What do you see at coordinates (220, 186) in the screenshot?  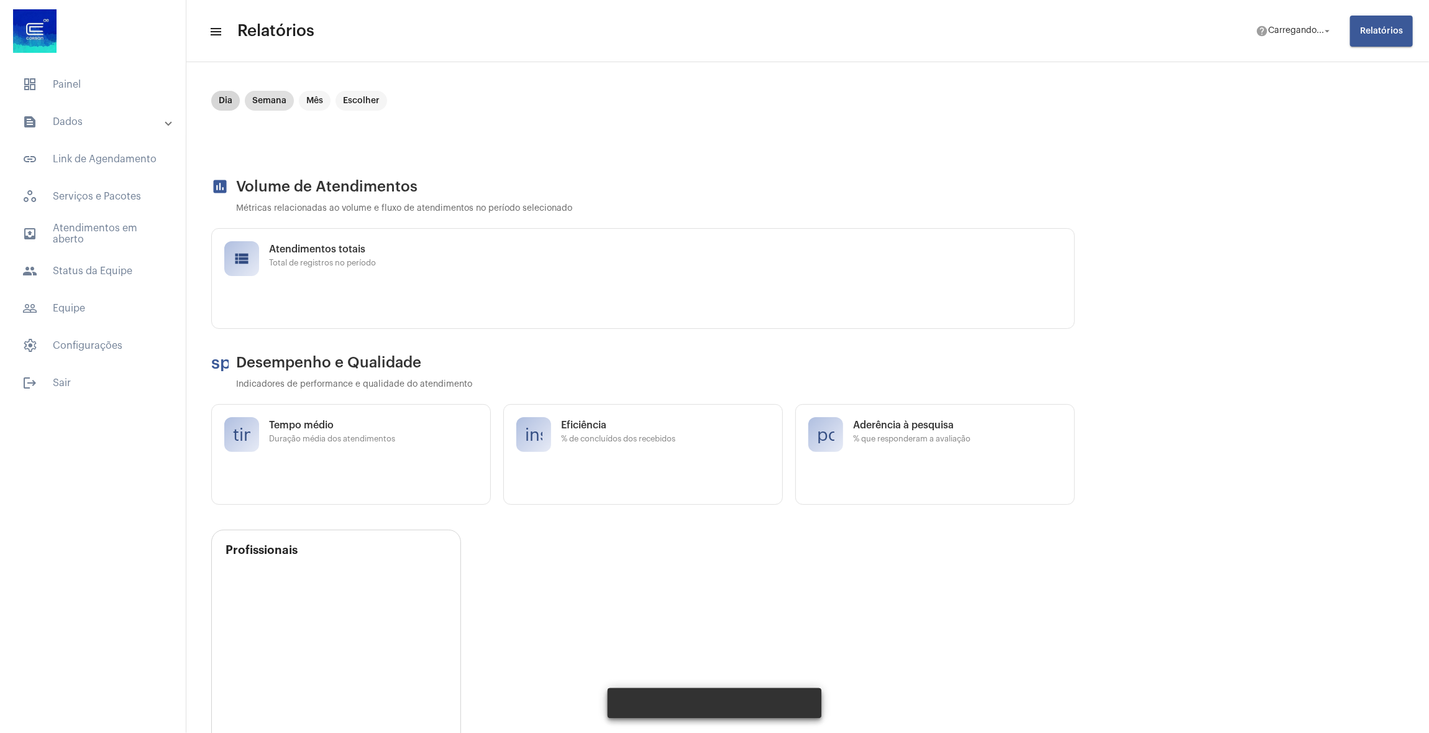 I see `mat-icon: assessment` at bounding box center [220, 186].